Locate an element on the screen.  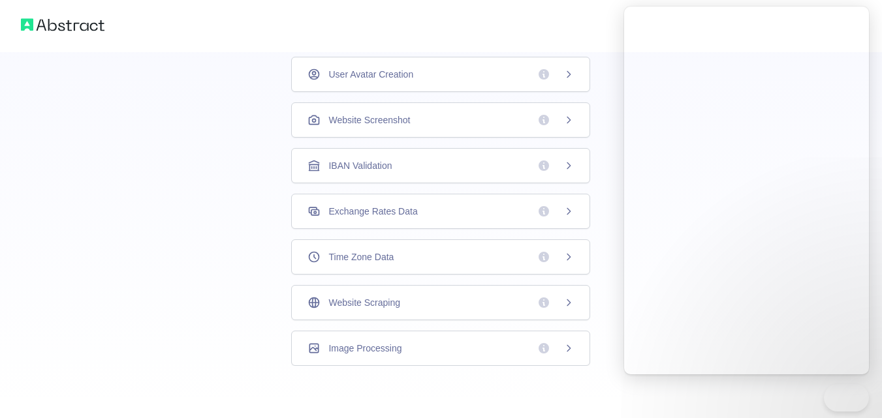
img: Abstract logo is located at coordinates (63, 25).